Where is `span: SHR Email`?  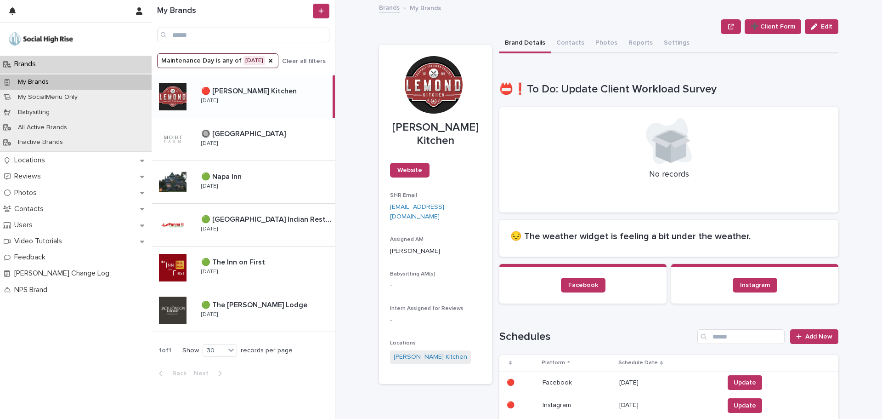
span: SHR Email is located at coordinates (403, 195).